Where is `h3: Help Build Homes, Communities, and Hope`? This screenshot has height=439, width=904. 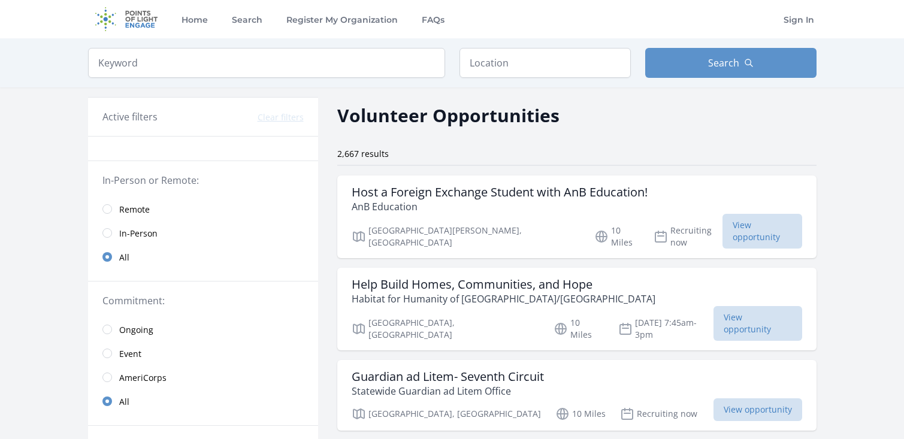 h3: Help Build Homes, Communities, and Hope is located at coordinates (503, 285).